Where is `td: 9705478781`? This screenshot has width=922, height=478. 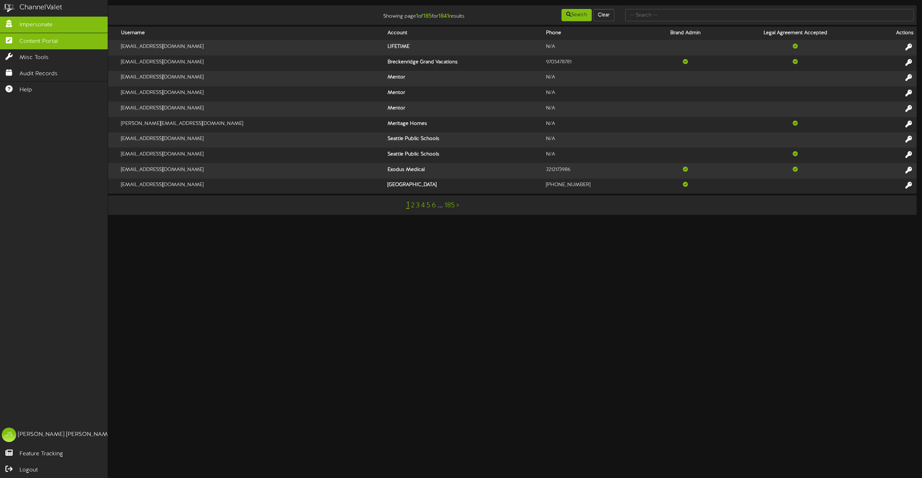
td: 9705478781 is located at coordinates (595, 63).